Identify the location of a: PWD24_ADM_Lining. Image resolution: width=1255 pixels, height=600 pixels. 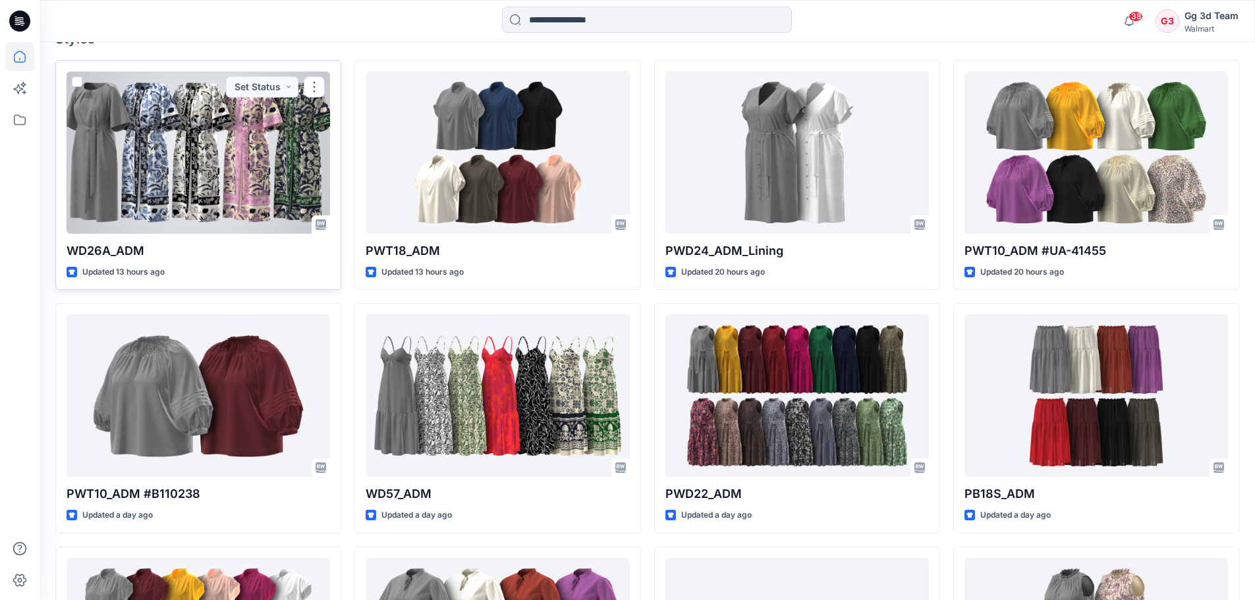
(797, 152).